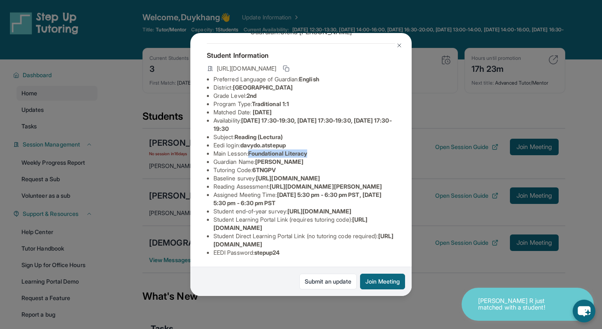 The height and width of the screenshot is (329, 602). Describe the element at coordinates (277, 153) in the screenshot. I see `span: Foundational Literacy` at that location.